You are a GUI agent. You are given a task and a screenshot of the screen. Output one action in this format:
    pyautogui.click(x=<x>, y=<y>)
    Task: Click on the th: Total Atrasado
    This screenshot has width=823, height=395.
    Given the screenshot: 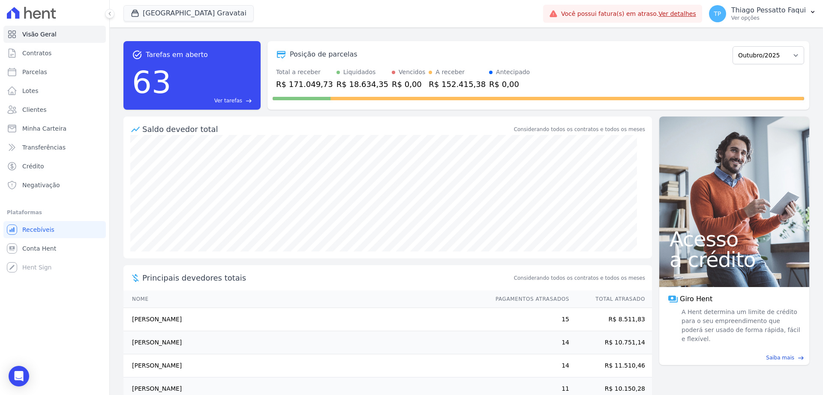 What is the action you would take?
    pyautogui.click(x=611, y=299)
    